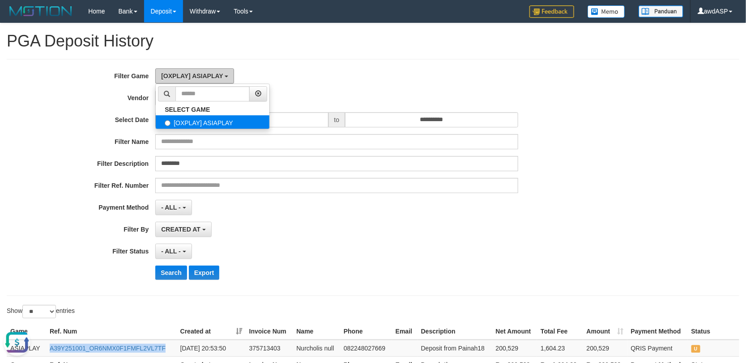  I want to click on th: Payment Method, so click(657, 332).